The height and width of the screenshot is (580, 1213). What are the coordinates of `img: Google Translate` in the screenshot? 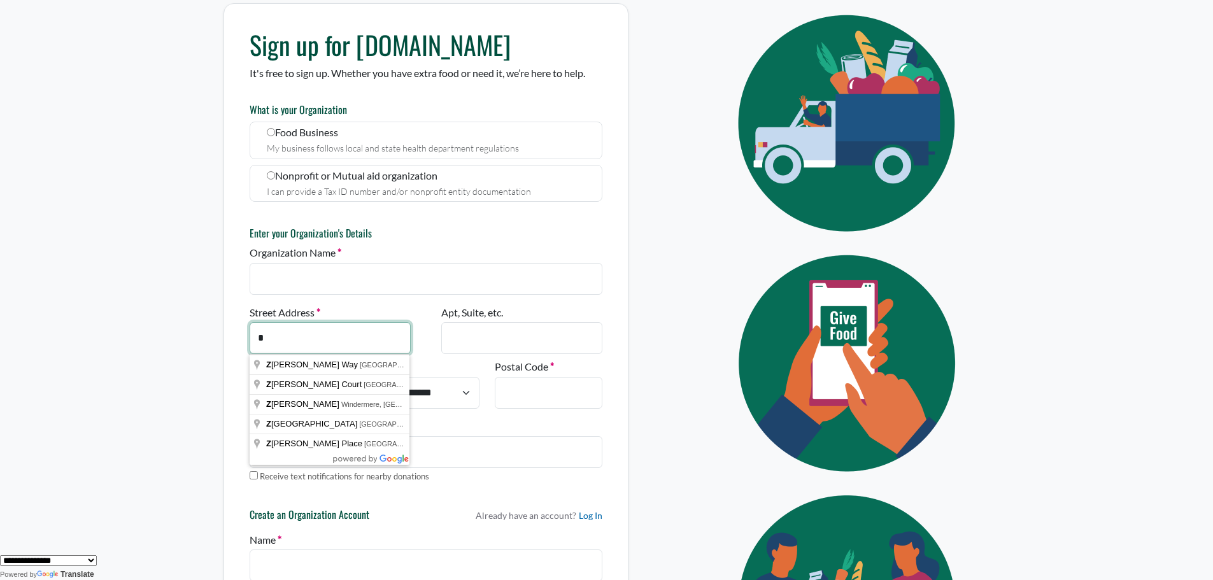 It's located at (48, 575).